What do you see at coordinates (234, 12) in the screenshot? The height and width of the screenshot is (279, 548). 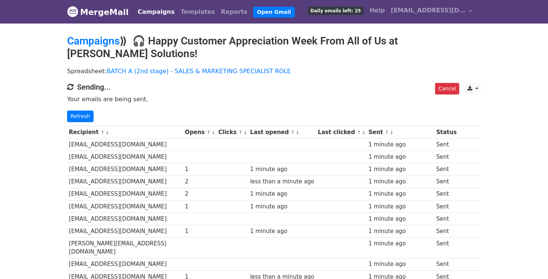 I see `a: Reports` at bounding box center [234, 12].